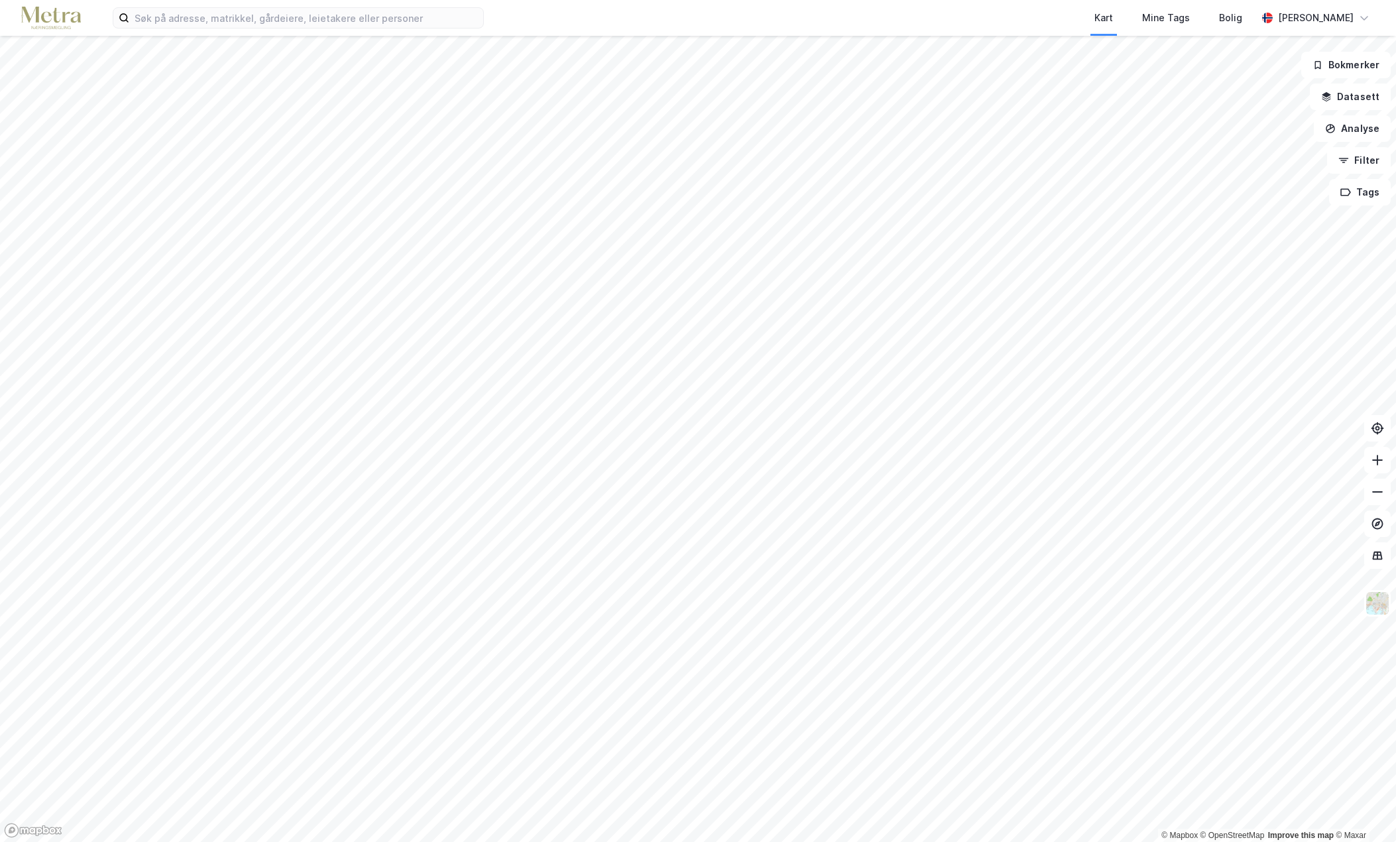 The width and height of the screenshot is (1396, 842). Describe the element at coordinates (1230, 18) in the screenshot. I see `div: Bolig` at that location.